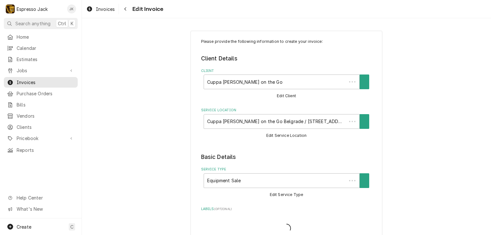 The height and width of the screenshot is (235, 491). What do you see at coordinates (286, 182) in the screenshot?
I see `div: Service Type` at bounding box center [286, 182].